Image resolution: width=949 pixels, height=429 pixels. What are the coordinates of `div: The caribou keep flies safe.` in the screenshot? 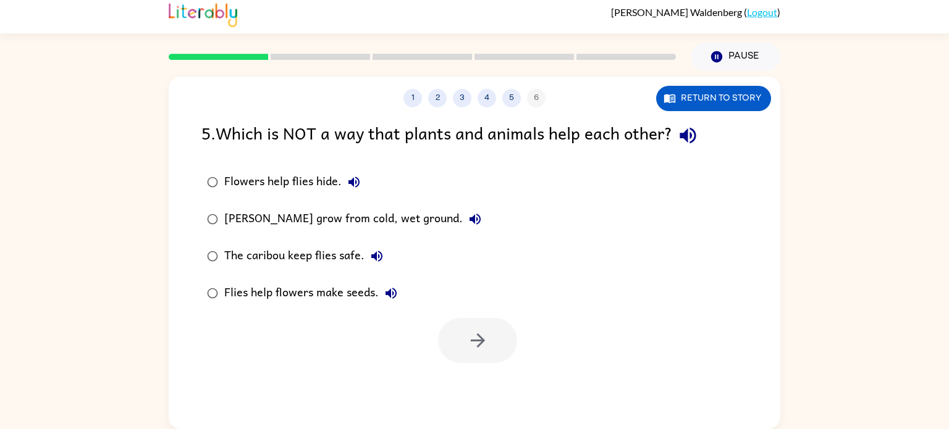 It's located at (306, 256).